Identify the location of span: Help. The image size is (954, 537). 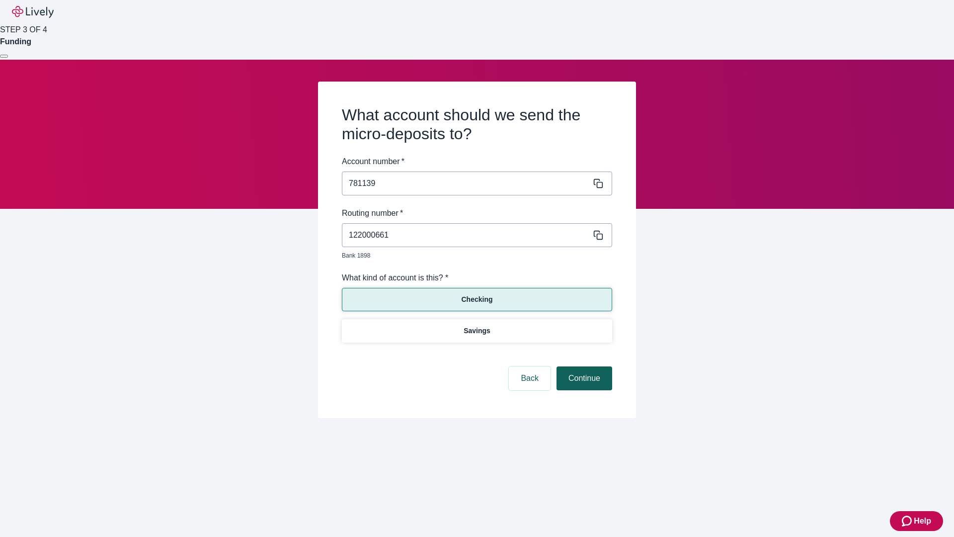
(922, 521).